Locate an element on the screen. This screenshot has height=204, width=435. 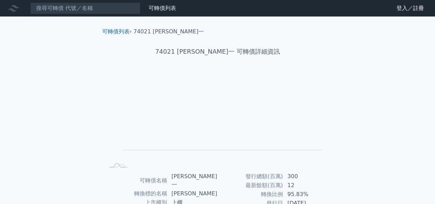
td: 轉換比例 is located at coordinates (250, 194).